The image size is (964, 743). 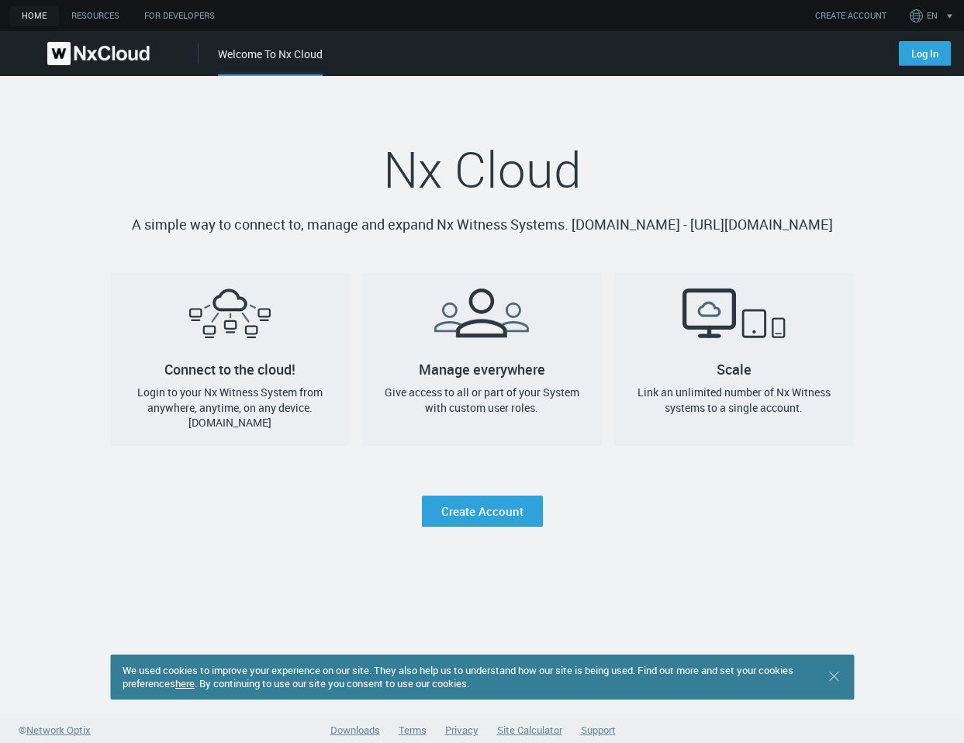 I want to click on a: Log In, so click(x=925, y=54).